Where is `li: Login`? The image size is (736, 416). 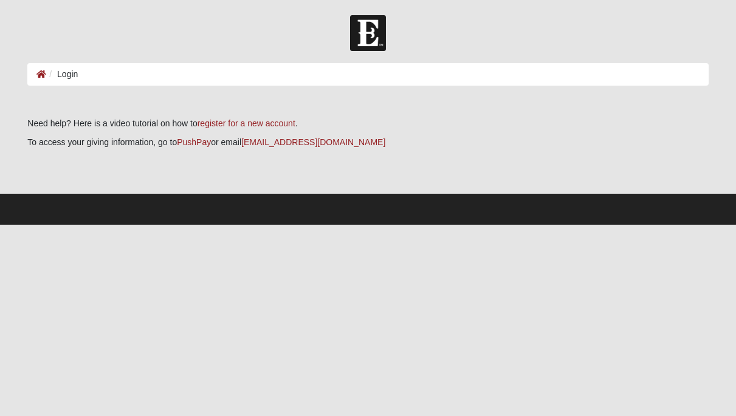
li: Login is located at coordinates (62, 74).